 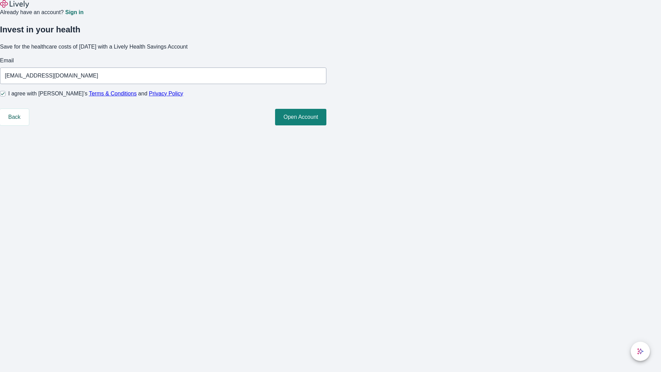 I want to click on a: Sign in, so click(x=74, y=12).